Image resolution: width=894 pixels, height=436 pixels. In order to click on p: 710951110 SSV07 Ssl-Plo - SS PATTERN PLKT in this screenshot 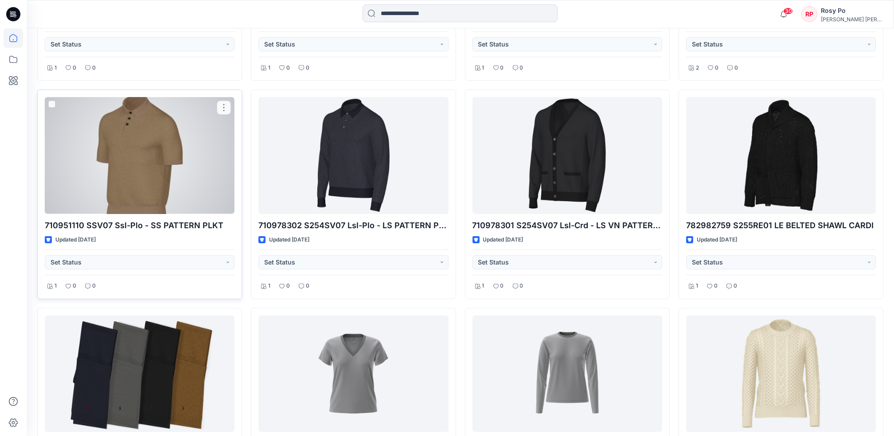, I will do `click(140, 226)`.